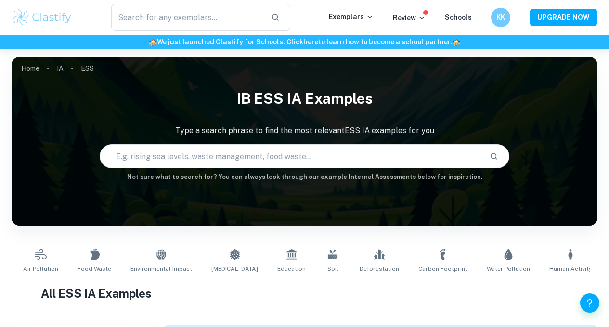 This screenshot has width=609, height=327. What do you see at coordinates (304, 42) in the screenshot?
I see `h6: We just launched Clastify for Schools. Click to learn how to become a school partner.` at bounding box center [304, 42].